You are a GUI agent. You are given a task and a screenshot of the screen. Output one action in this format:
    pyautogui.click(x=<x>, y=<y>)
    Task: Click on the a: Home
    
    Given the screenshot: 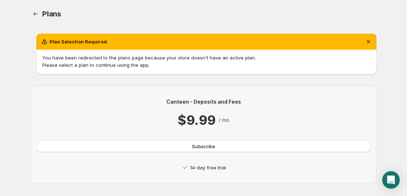 What is the action you would take?
    pyautogui.click(x=36, y=14)
    